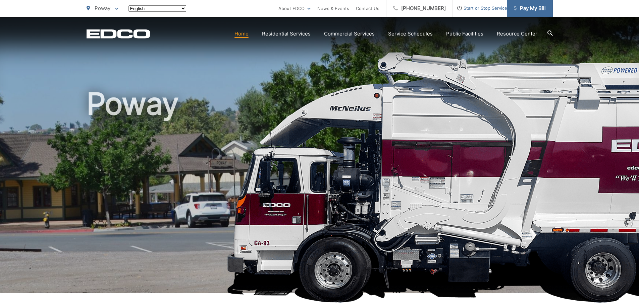 The image size is (639, 305). I want to click on a: Home, so click(241, 34).